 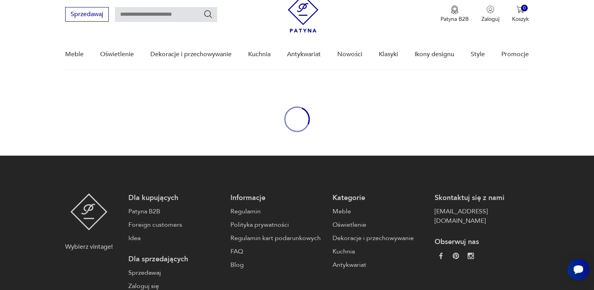 I want to click on p: Patyna B2B, so click(x=454, y=19).